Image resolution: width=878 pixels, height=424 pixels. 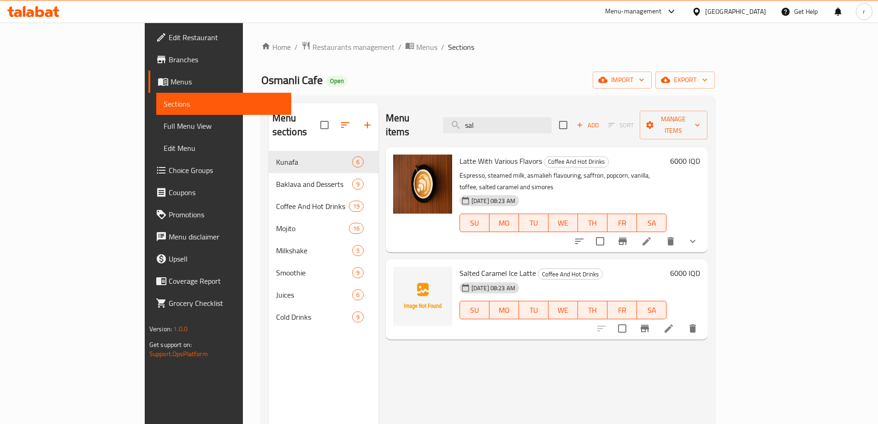 What do you see at coordinates (633, 12) in the screenshot?
I see `div: Menu-management` at bounding box center [633, 12].